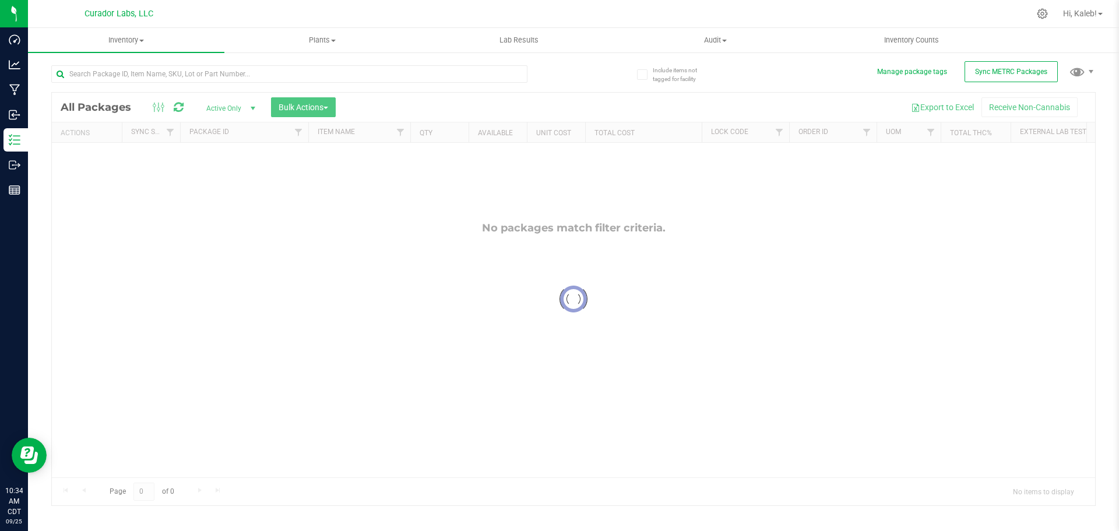 The image size is (1119, 531). Describe the element at coordinates (322, 40) in the screenshot. I see `span: Plants` at that location.